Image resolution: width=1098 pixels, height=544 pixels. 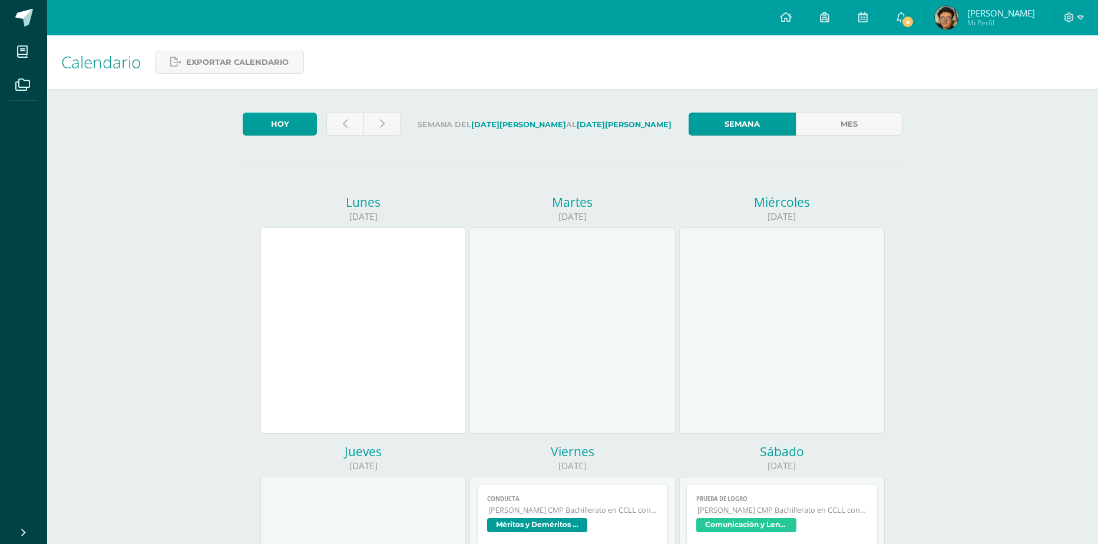 I want to click on span: Méritos y Deméritos 5to. Bach. en CCLL. "C", so click(x=537, y=525).